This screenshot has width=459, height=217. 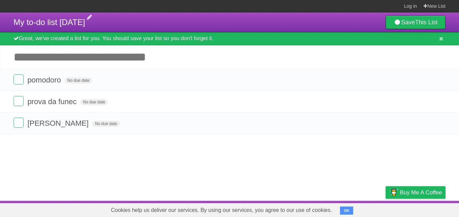 I want to click on span: Buy me a coffee, so click(x=421, y=192).